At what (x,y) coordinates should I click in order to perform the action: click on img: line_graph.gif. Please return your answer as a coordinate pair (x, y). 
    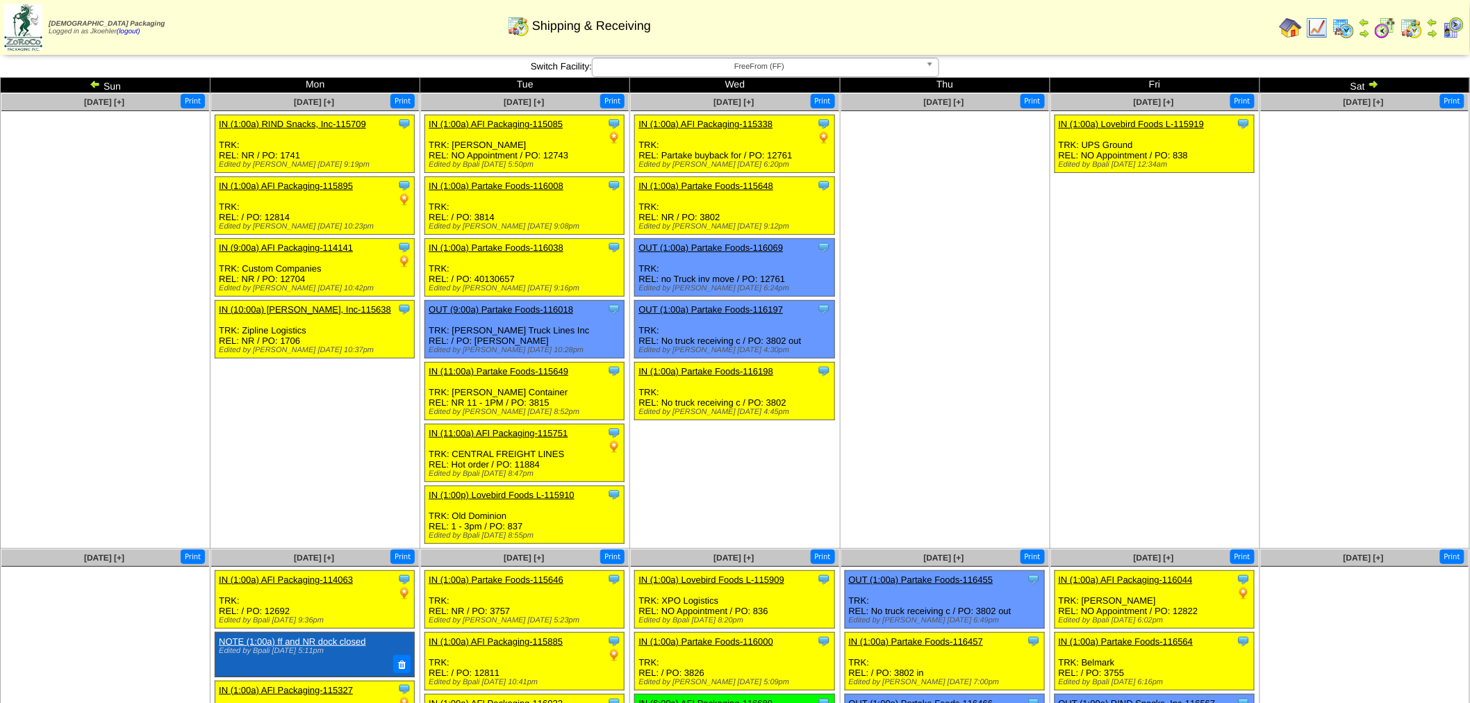
    Looking at the image, I should click on (1317, 28).